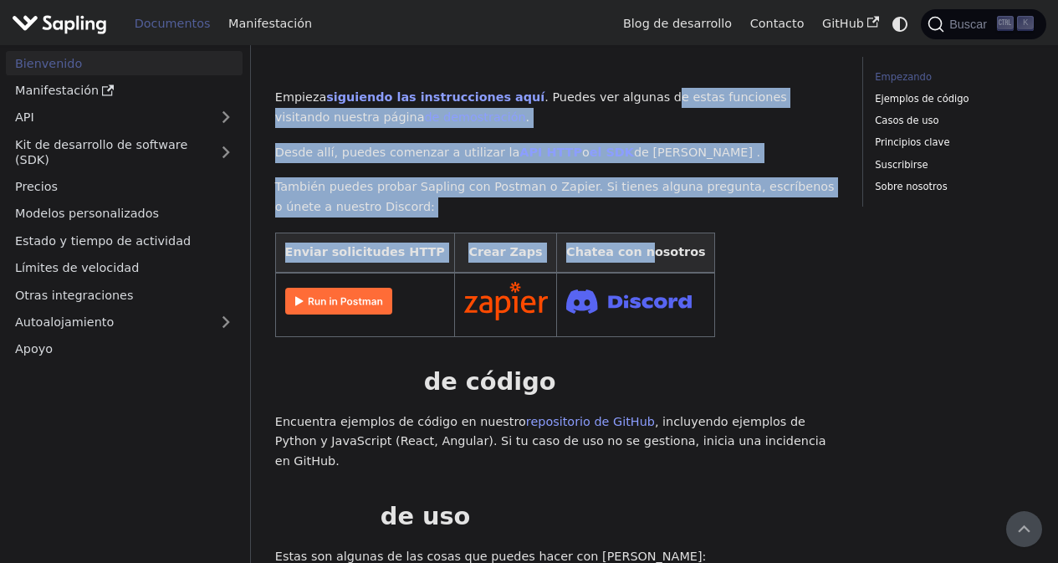 Image resolution: width=1058 pixels, height=563 pixels. I want to click on a: Estado y tiempo de actividad, so click(124, 240).